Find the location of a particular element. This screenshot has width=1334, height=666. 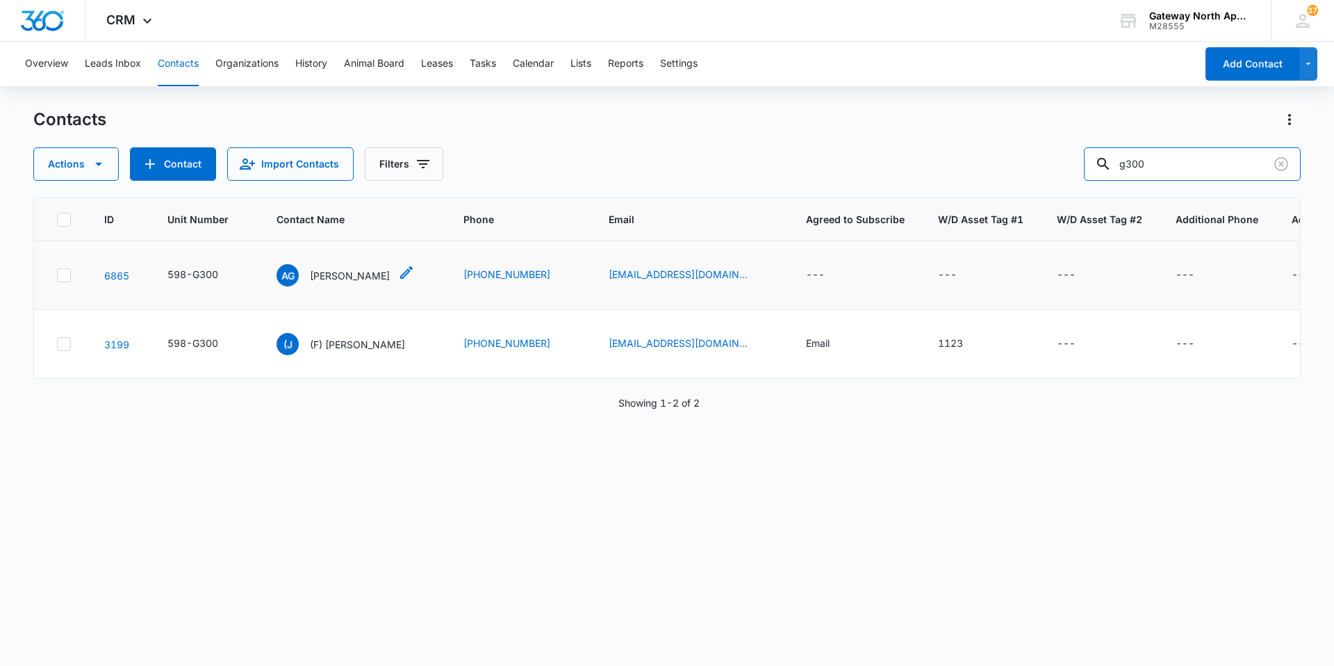

span: Email is located at coordinates (680, 219).